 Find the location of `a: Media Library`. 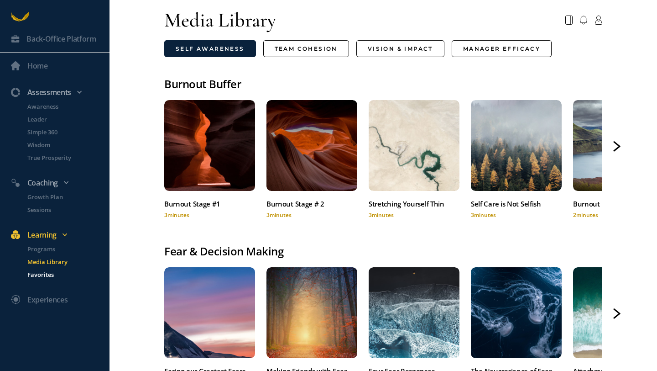

a: Media Library is located at coordinates (63, 262).